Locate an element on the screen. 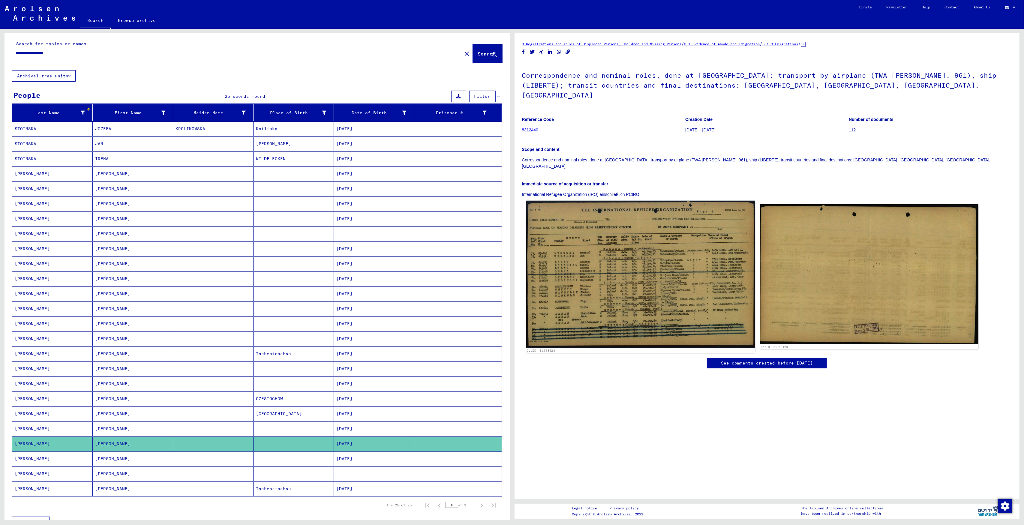 This screenshot has height=525, width=1024. div: Maiden Name is located at coordinates (211, 113).